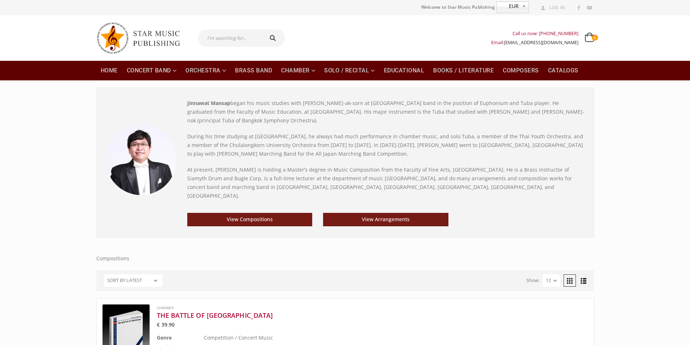 The height and width of the screenshot is (345, 690). What do you see at coordinates (250, 220) in the screenshot?
I see `a: View Compositions` at bounding box center [250, 220].